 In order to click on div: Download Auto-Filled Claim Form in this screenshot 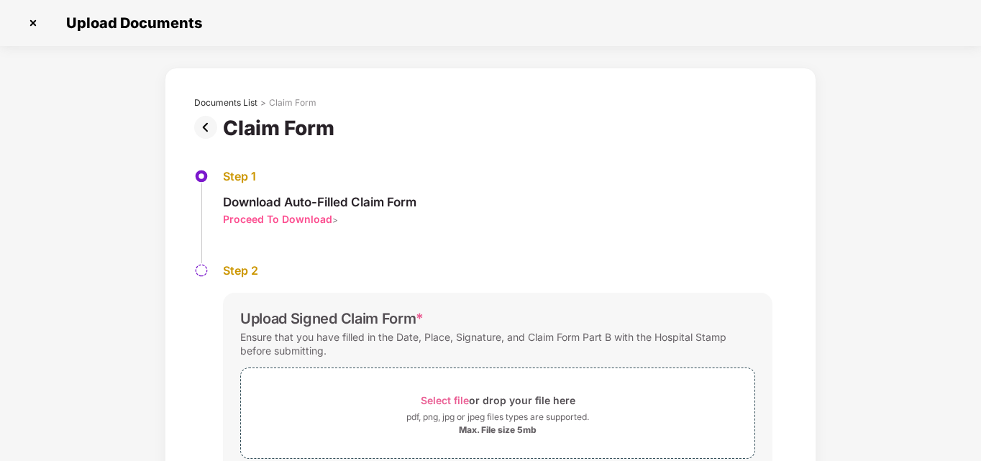, I will do `click(319, 202)`.